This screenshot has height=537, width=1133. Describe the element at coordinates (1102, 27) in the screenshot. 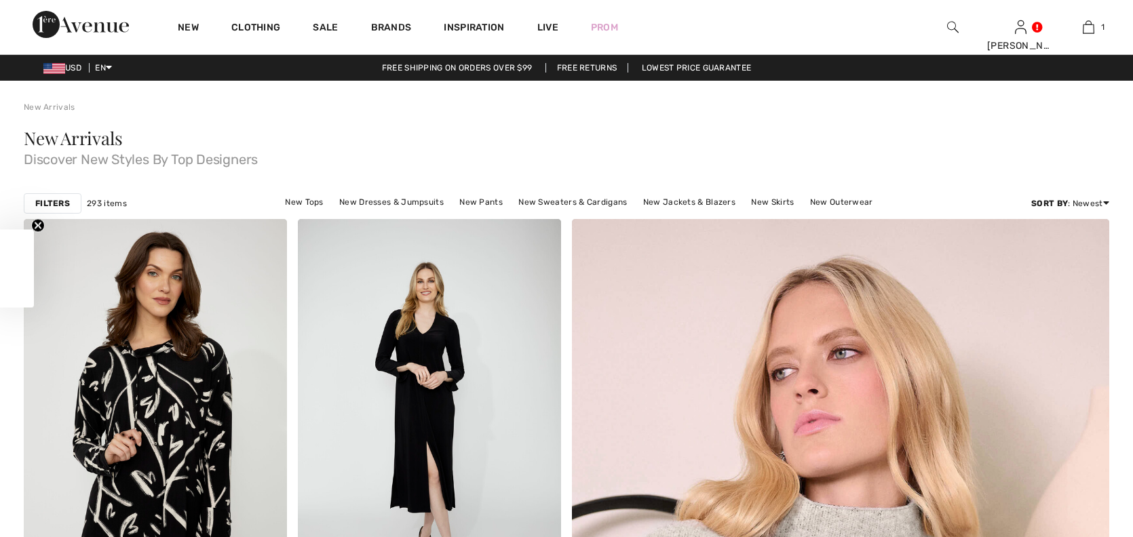

I see `span: 1` at that location.